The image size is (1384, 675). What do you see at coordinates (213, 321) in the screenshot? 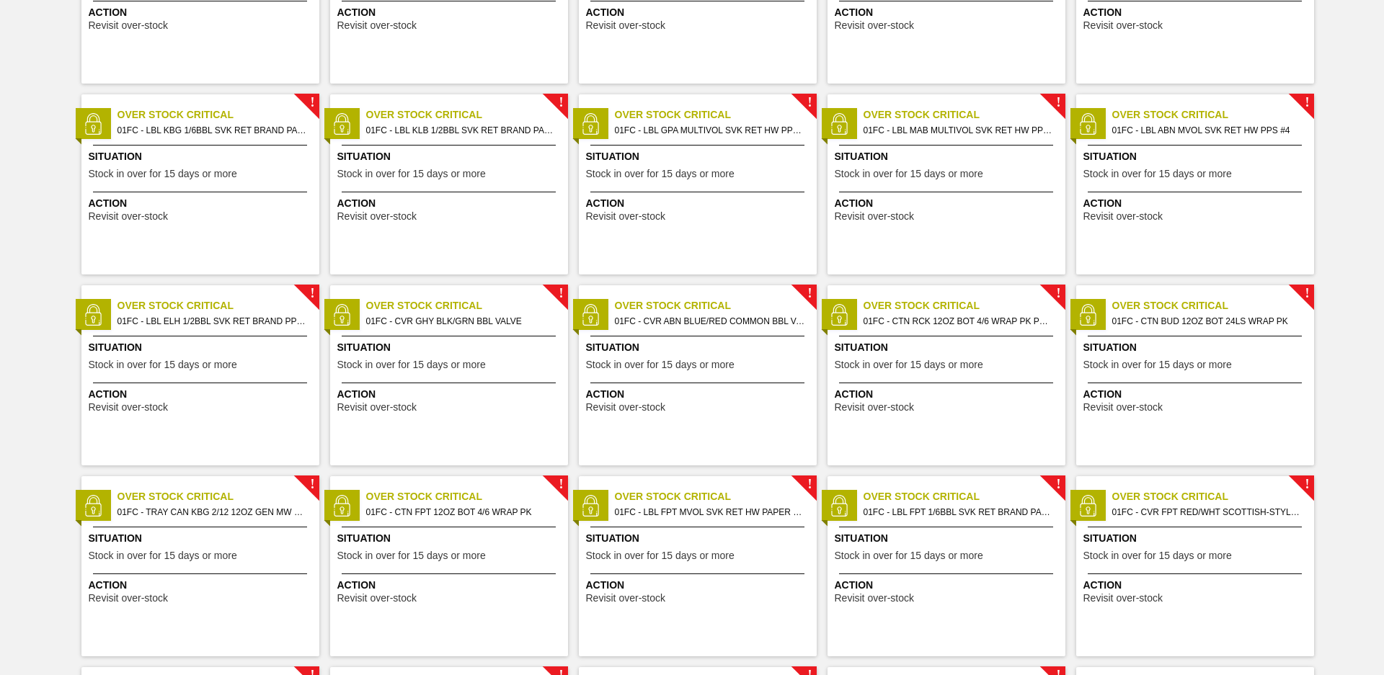
I see `span: 01FC - LBL ELH 1/2BBL SVK RET BRAND PPS #3` at bounding box center [213, 321].